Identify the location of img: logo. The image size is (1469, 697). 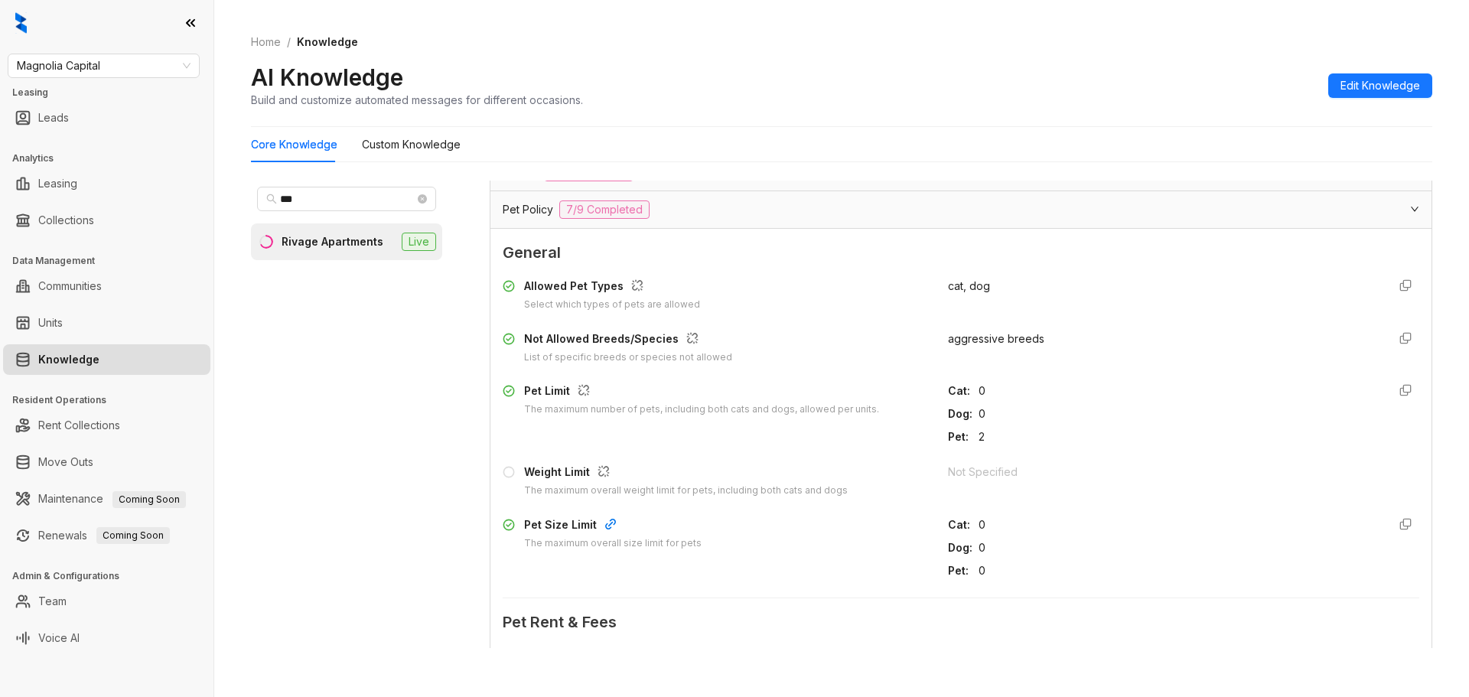
(21, 23).